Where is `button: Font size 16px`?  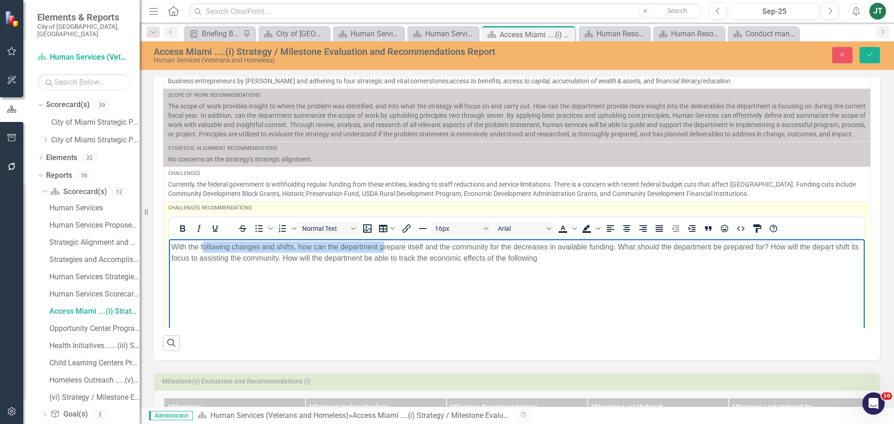 button: Font size 16px is located at coordinates (461, 229).